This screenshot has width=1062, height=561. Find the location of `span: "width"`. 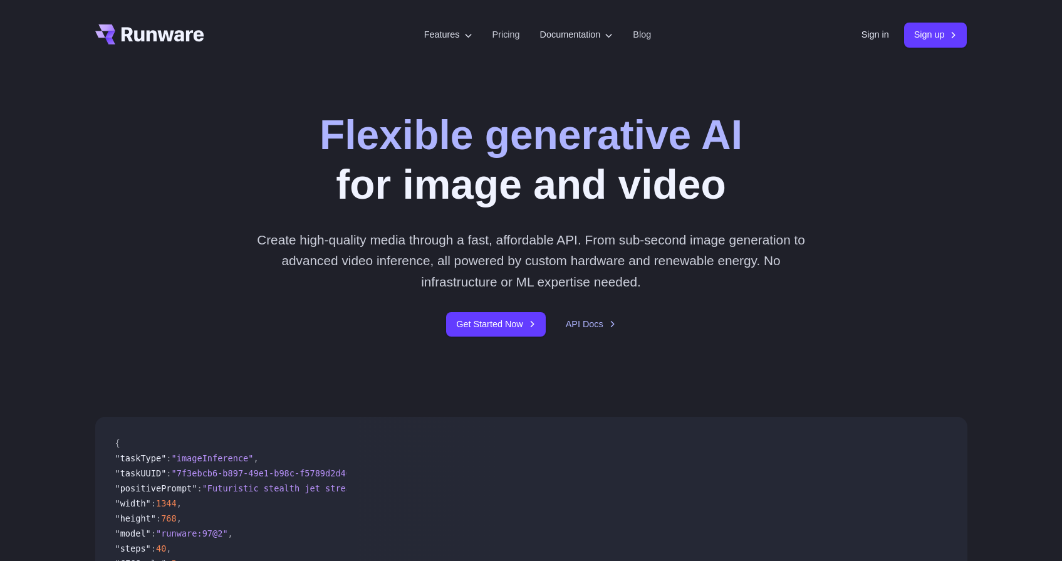

span: "width" is located at coordinates (133, 503).